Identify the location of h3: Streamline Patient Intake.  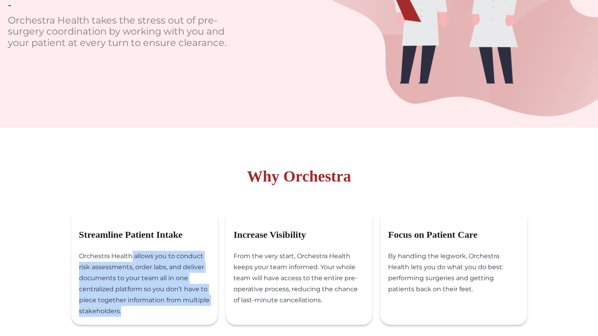
(148, 235).